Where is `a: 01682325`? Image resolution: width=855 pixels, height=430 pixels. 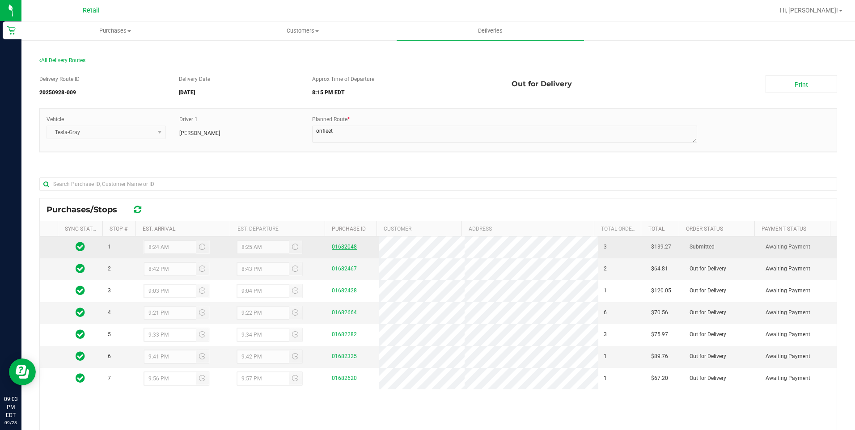 a: 01682325 is located at coordinates (344, 356).